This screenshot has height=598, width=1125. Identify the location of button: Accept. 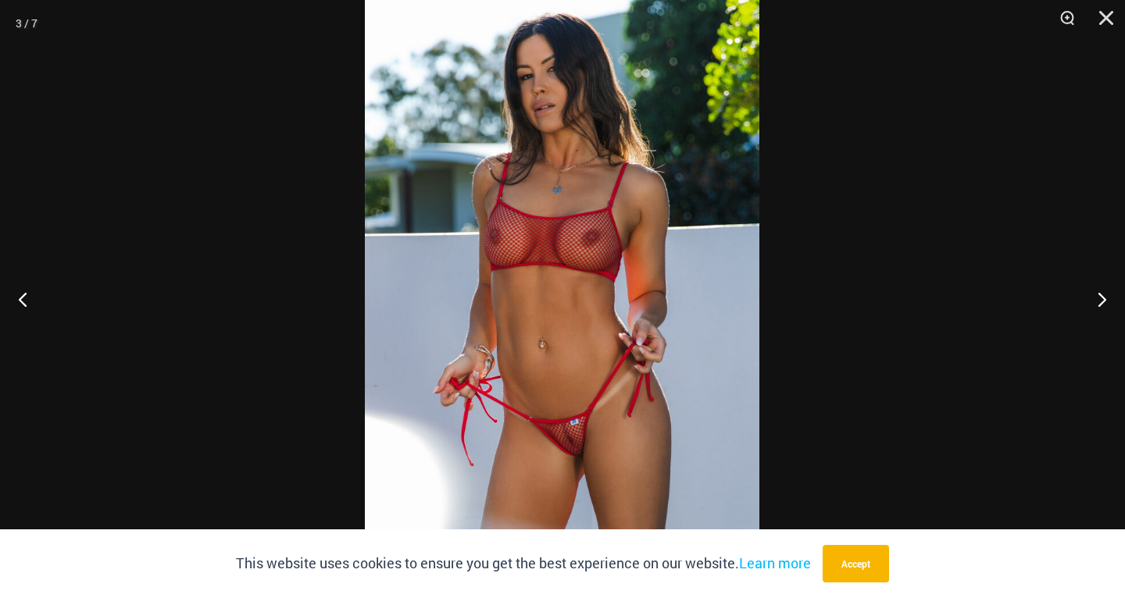
(855, 564).